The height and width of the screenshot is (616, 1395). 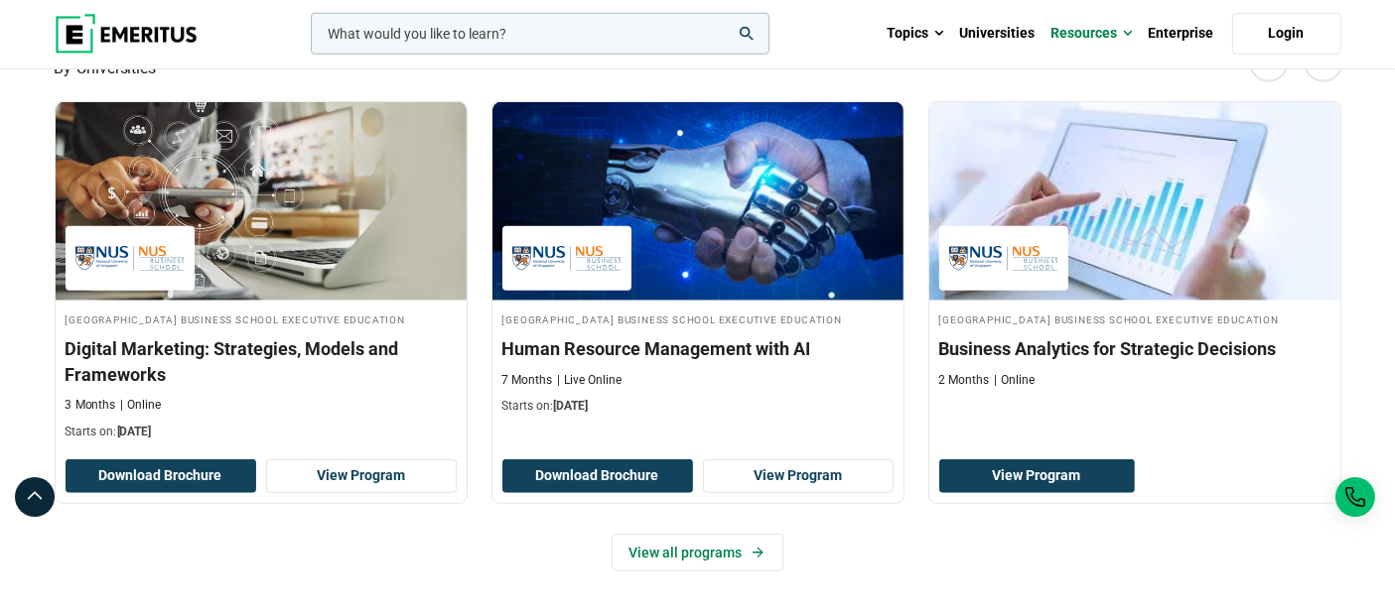 I want to click on p: 3 Months, so click(x=90, y=405).